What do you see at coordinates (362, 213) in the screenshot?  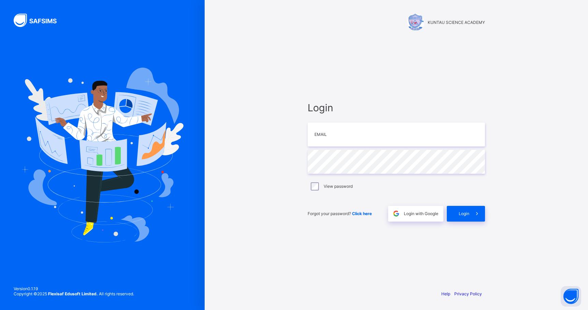 I see `a: Click here` at bounding box center [362, 213].